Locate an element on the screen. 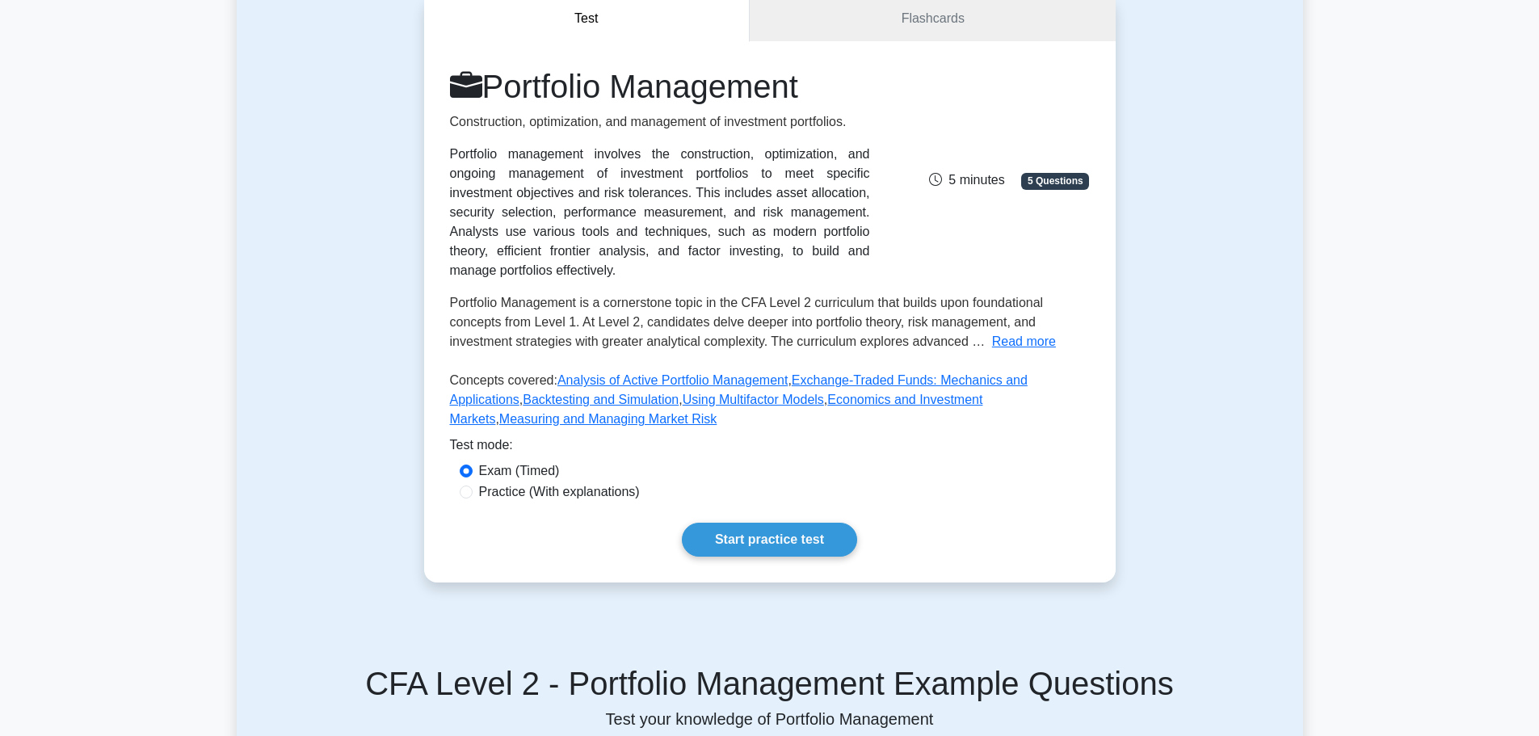 The height and width of the screenshot is (736, 1539). span: 5 Questions is located at coordinates (1055, 181).